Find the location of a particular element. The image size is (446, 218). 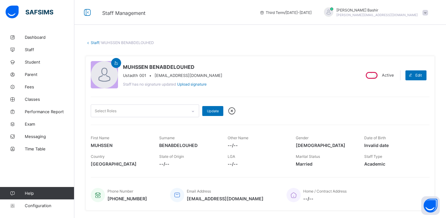

img: safsims is located at coordinates (29, 12).